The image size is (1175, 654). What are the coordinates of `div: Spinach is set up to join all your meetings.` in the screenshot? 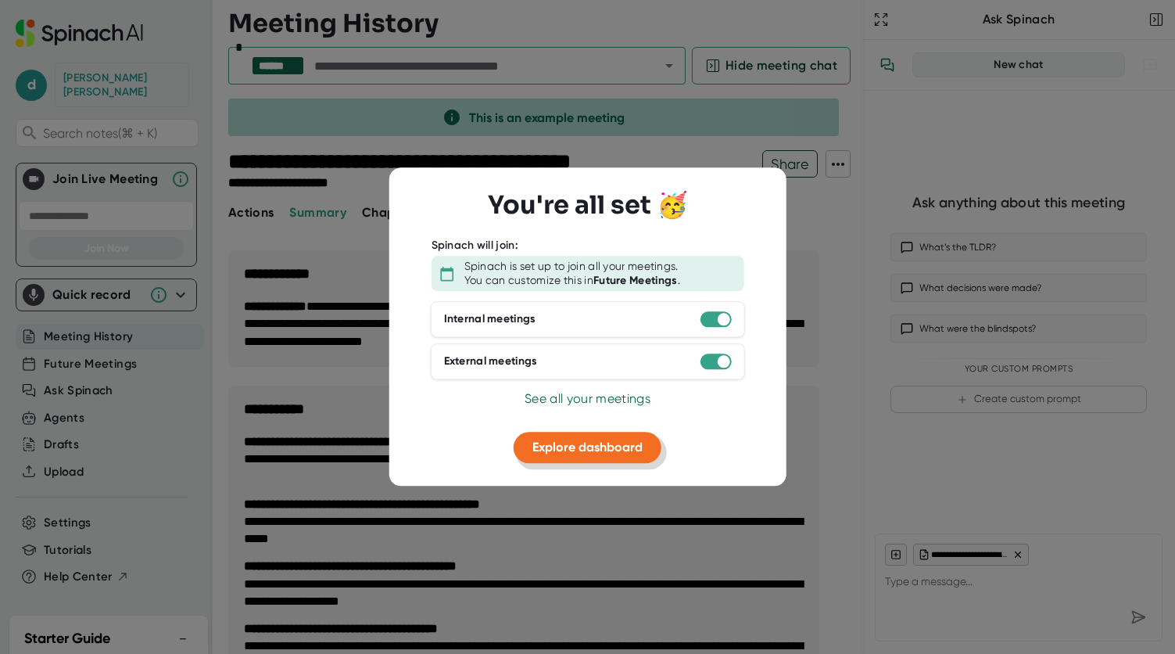 It's located at (572, 267).